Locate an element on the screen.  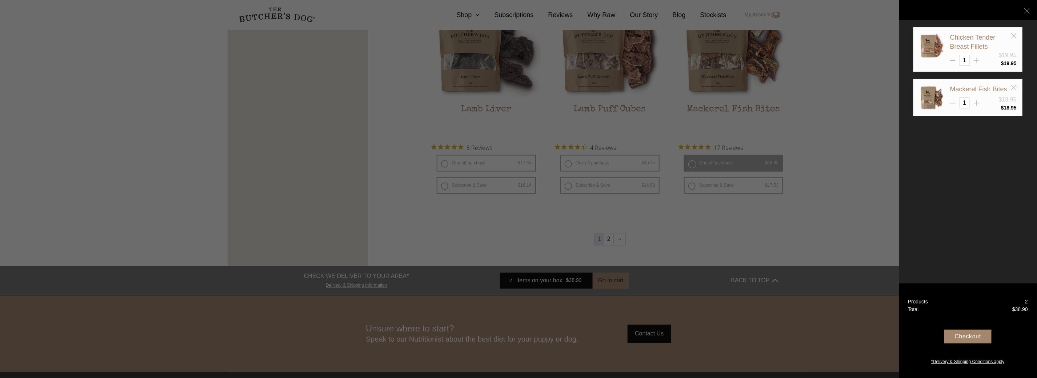
a: Chicken Tender Breast Fillets is located at coordinates (973, 42).